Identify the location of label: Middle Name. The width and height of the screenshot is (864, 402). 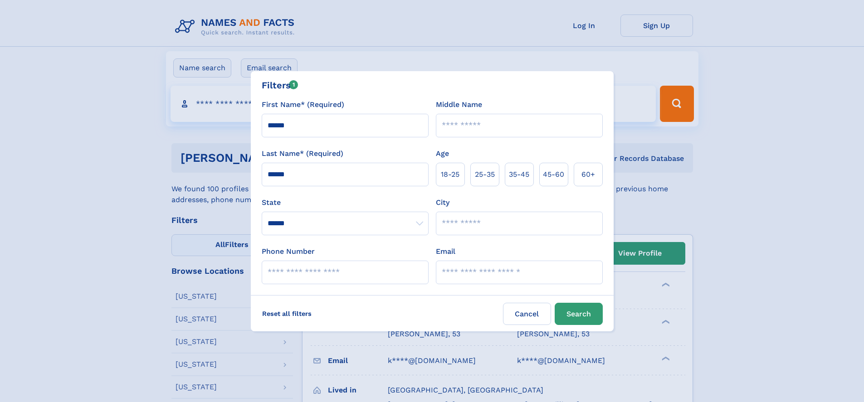
(459, 105).